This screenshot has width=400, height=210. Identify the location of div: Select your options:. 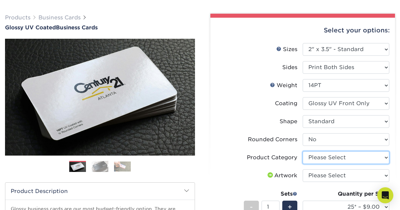
(302, 30).